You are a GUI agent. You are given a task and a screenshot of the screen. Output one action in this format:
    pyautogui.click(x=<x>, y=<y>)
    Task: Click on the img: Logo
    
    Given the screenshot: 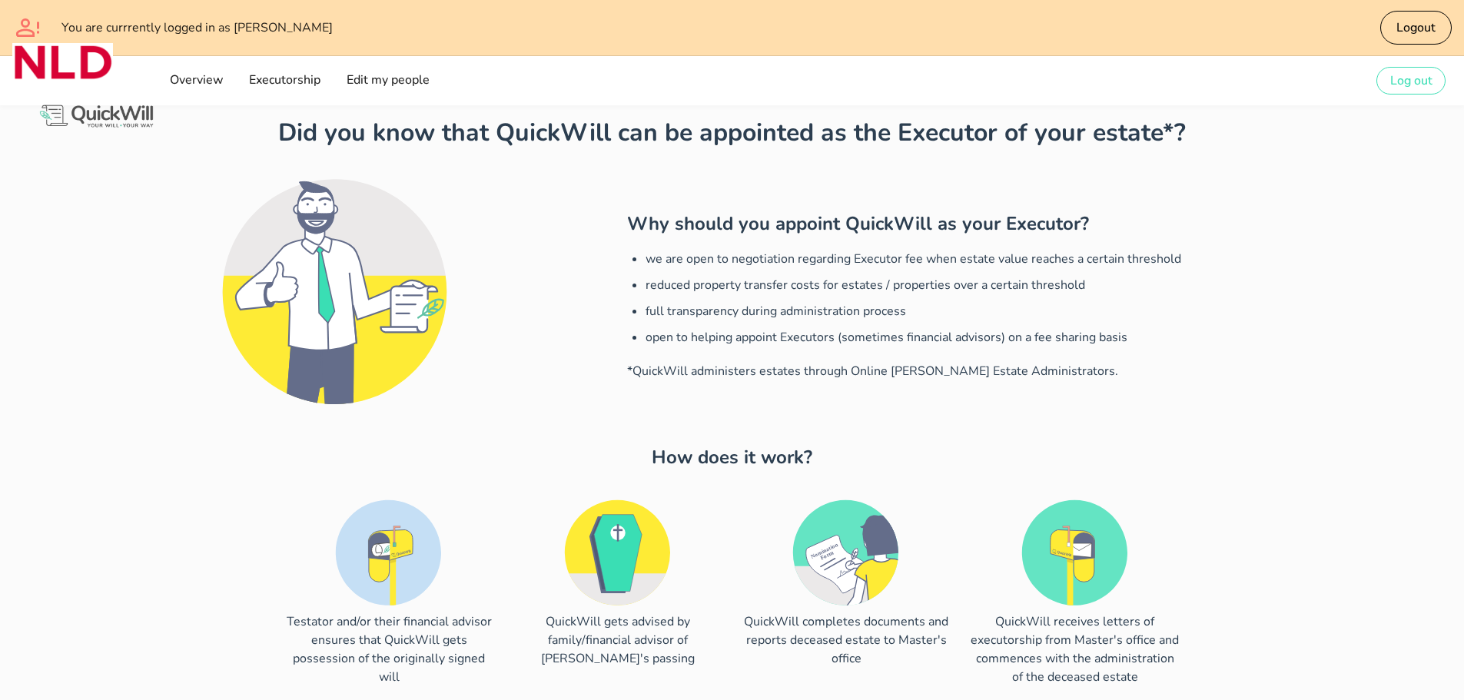 What is the action you would take?
    pyautogui.click(x=96, y=116)
    